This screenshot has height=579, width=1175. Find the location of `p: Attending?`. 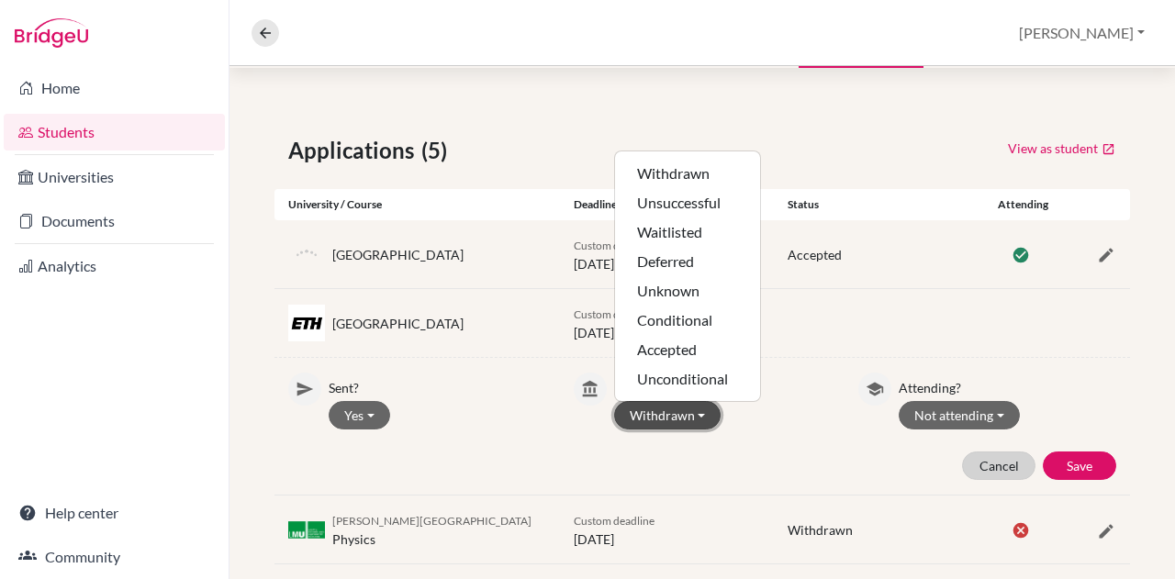

p: Attending? is located at coordinates (1007, 384).